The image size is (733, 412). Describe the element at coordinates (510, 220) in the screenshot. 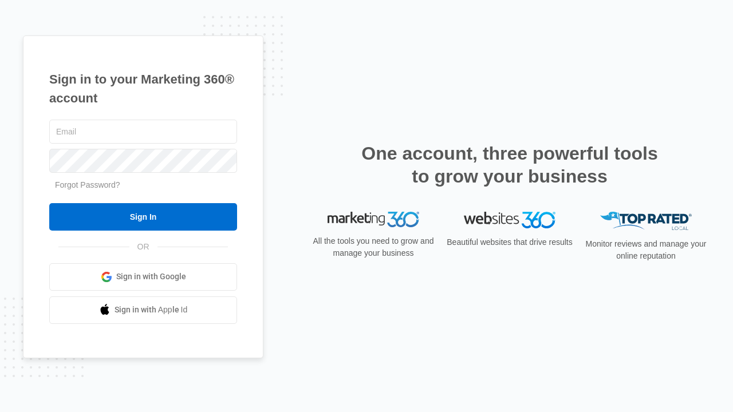

I see `img: Websites 360` at that location.